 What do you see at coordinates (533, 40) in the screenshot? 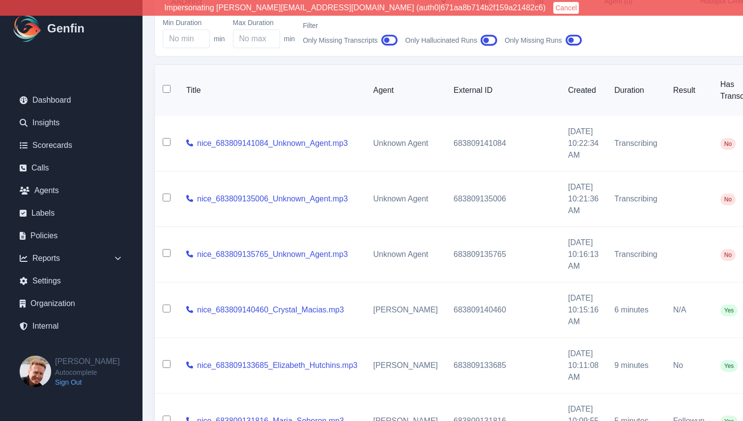
I see `span: Only Missing Runs` at bounding box center [533, 40].